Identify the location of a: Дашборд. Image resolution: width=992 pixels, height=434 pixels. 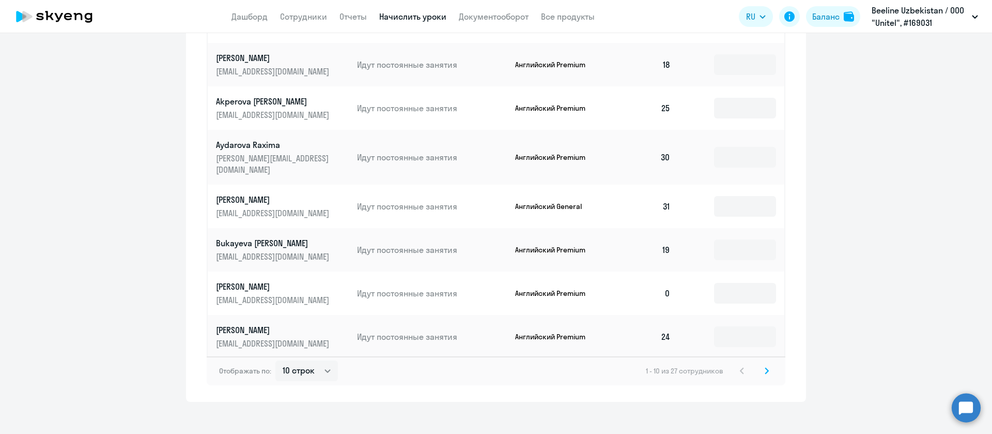
(250, 17).